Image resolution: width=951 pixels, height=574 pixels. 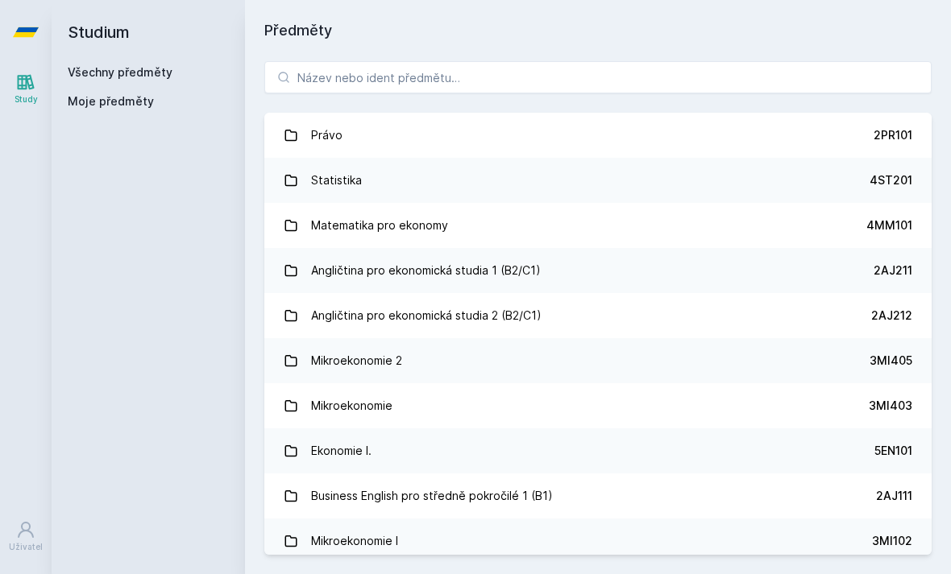 What do you see at coordinates (598, 180) in the screenshot?
I see `a: Statistika 4ST201` at bounding box center [598, 180].